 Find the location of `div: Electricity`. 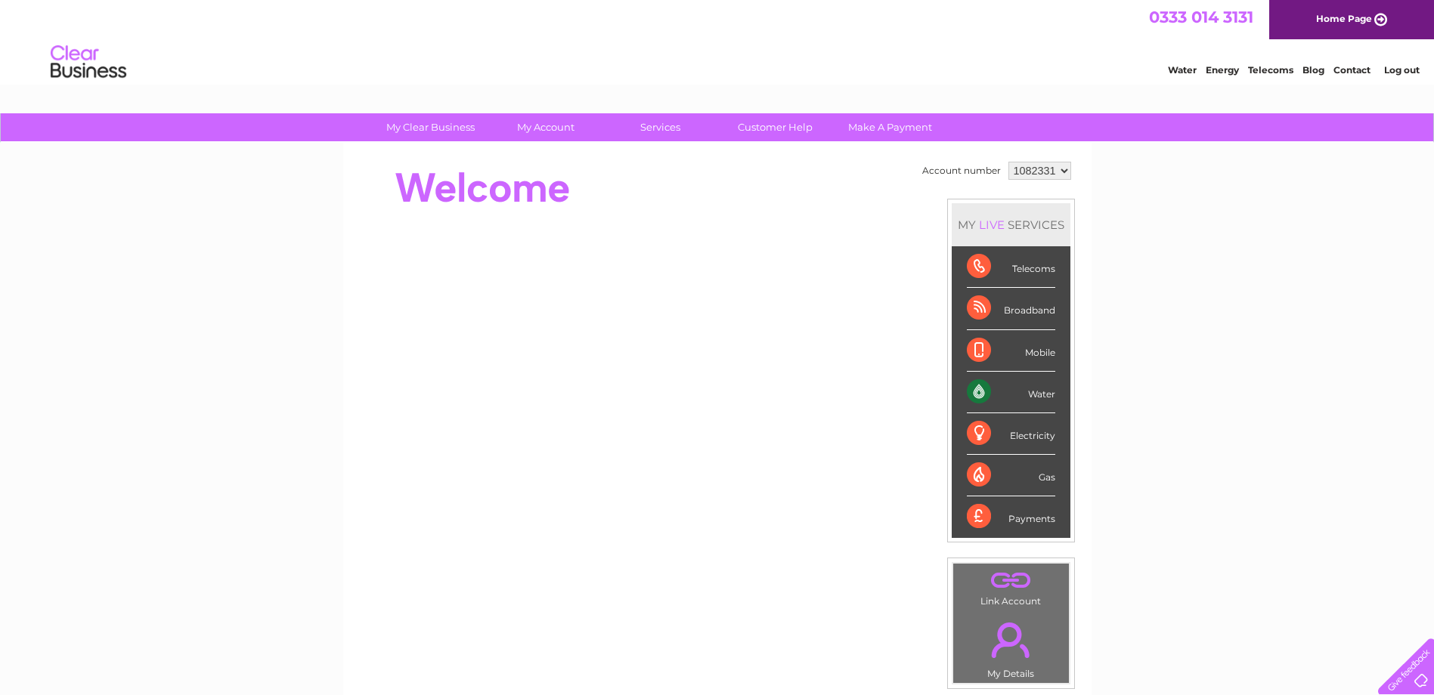

div: Electricity is located at coordinates (1010, 434).